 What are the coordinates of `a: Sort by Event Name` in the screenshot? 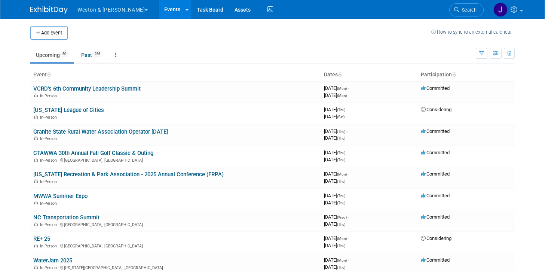 It's located at (49, 74).